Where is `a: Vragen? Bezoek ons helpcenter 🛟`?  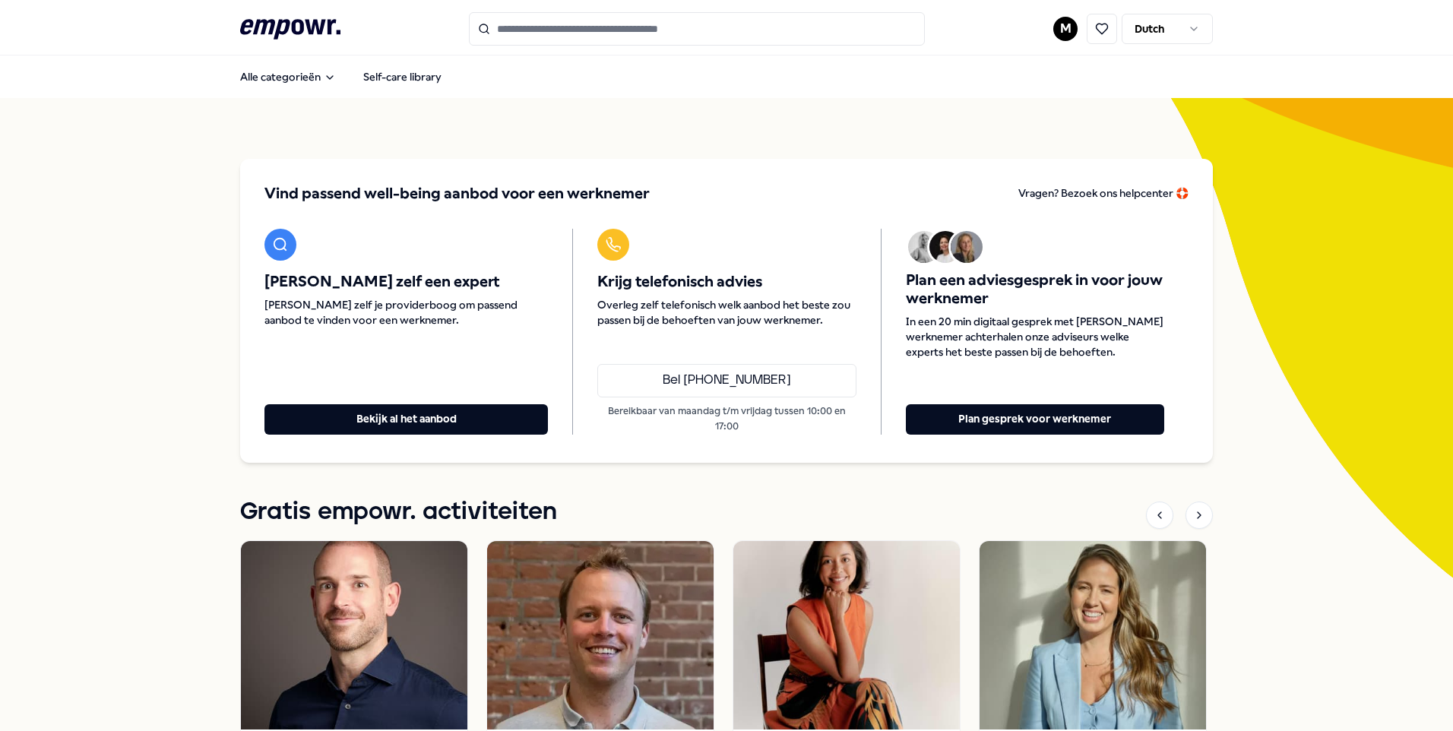 a: Vragen? Bezoek ons helpcenter 🛟 is located at coordinates (1104, 194).